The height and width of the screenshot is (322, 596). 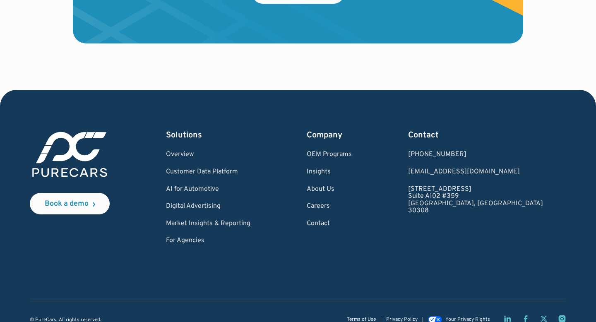 I want to click on div: Company, so click(x=329, y=135).